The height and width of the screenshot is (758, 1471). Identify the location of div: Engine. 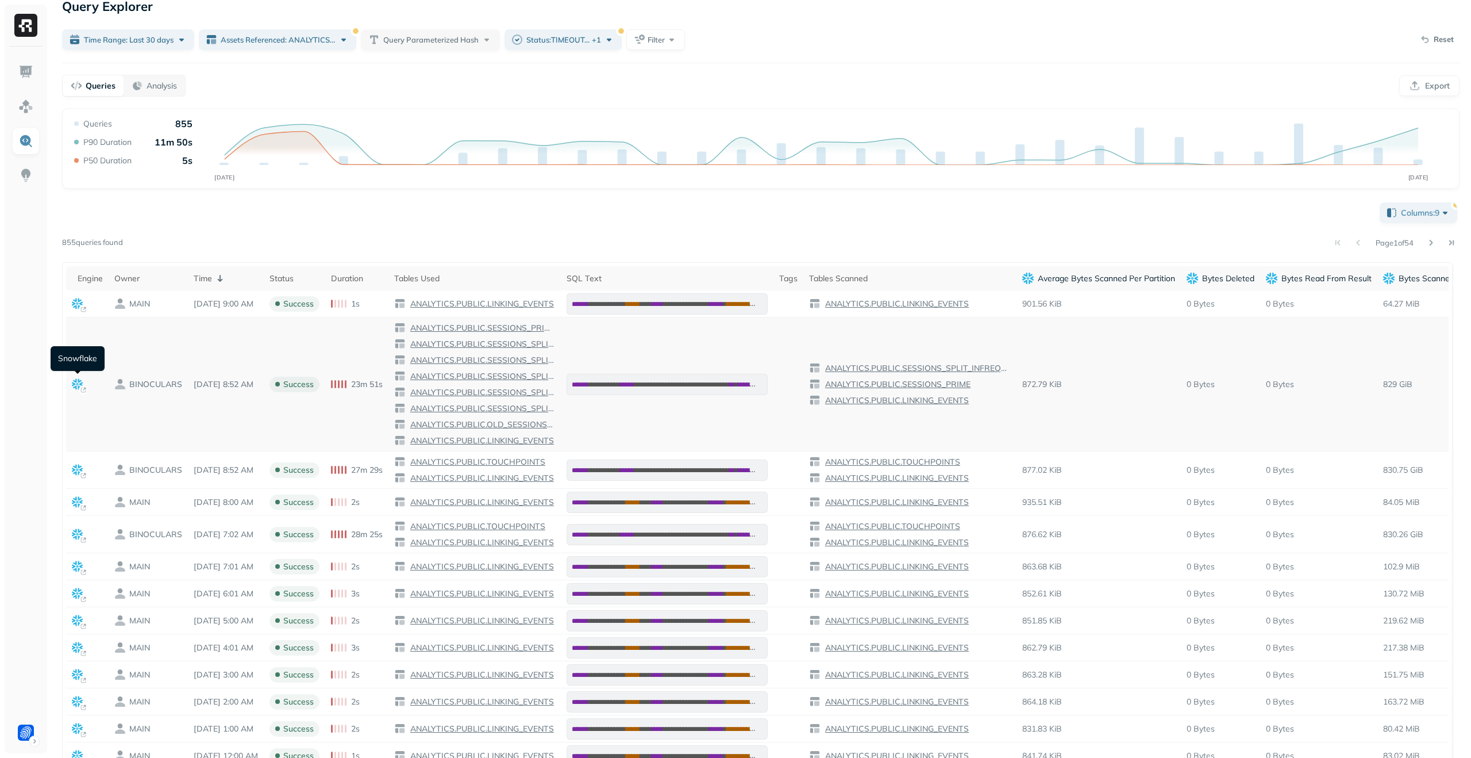
(90, 278).